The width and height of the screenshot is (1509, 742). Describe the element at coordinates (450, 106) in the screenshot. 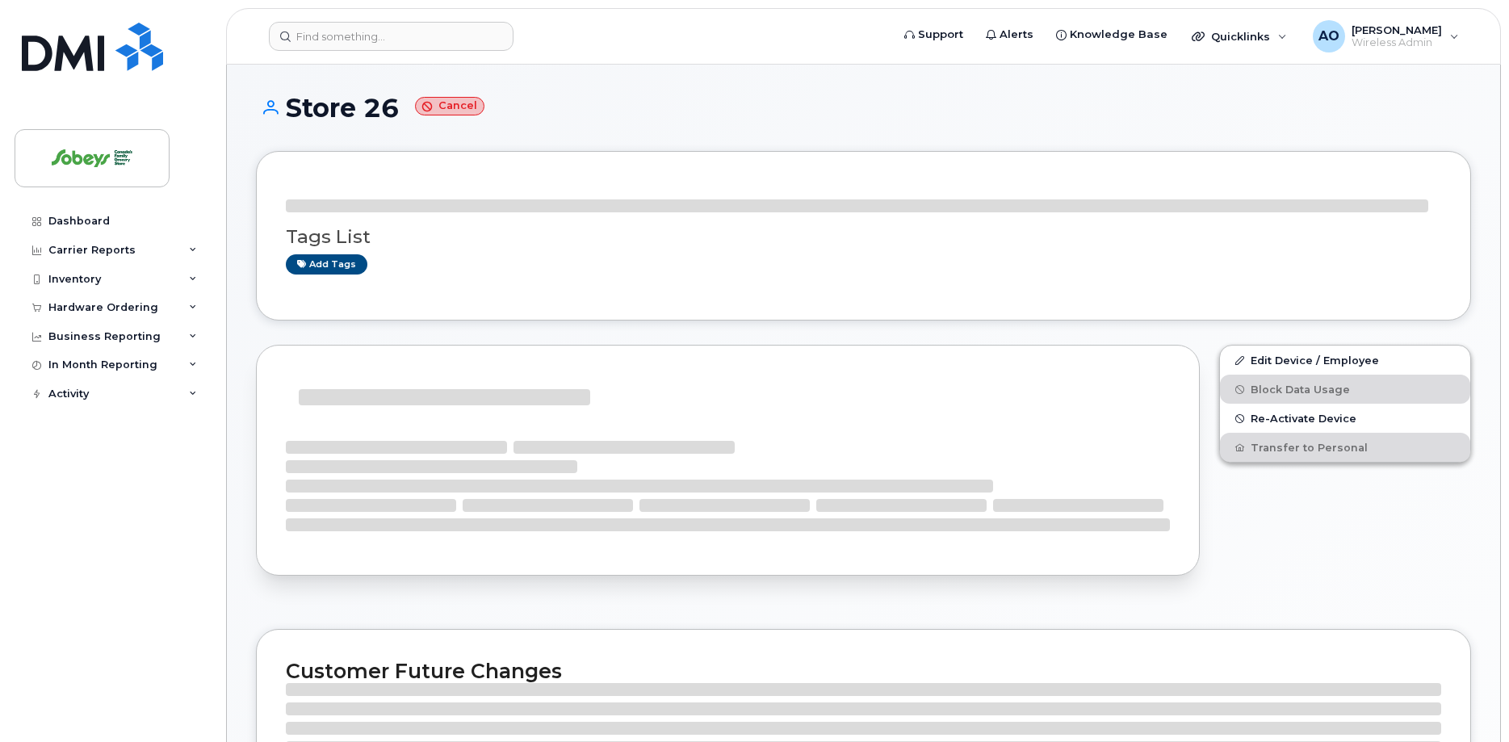

I see `small: Cancel` at that location.